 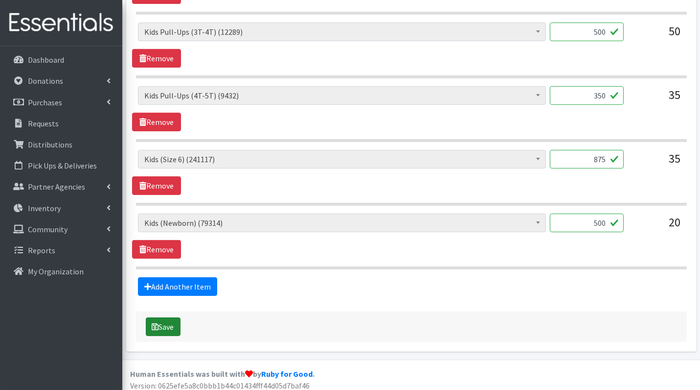 I want to click on img: HumanEssentials, so click(x=61, y=23).